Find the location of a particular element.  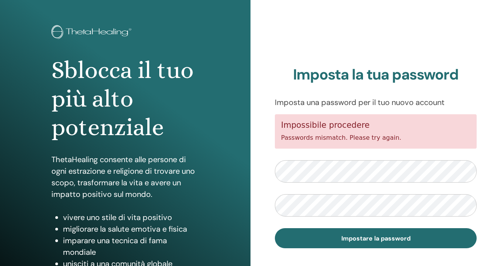

span: Impostare la password is located at coordinates (376, 238).